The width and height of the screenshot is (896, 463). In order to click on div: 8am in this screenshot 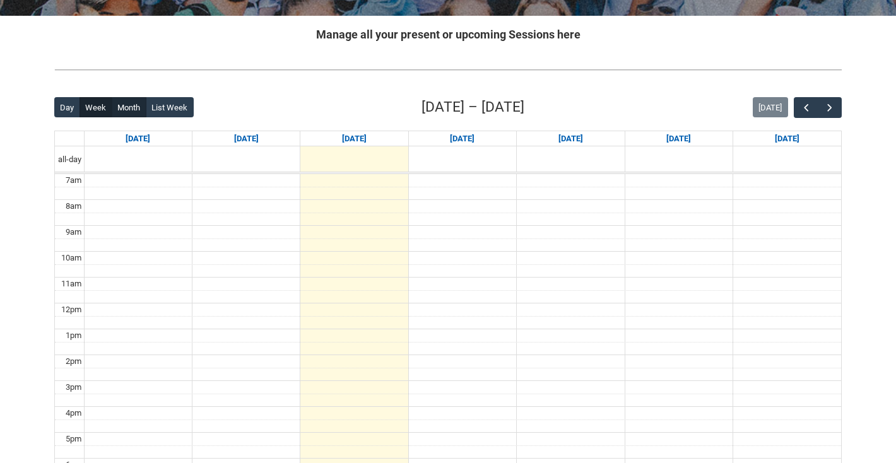, I will do `click(73, 206)`.